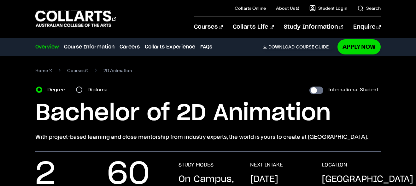 Image resolution: width=416 pixels, height=186 pixels. Describe the element at coordinates (313, 27) in the screenshot. I see `a: Study Information` at that location.